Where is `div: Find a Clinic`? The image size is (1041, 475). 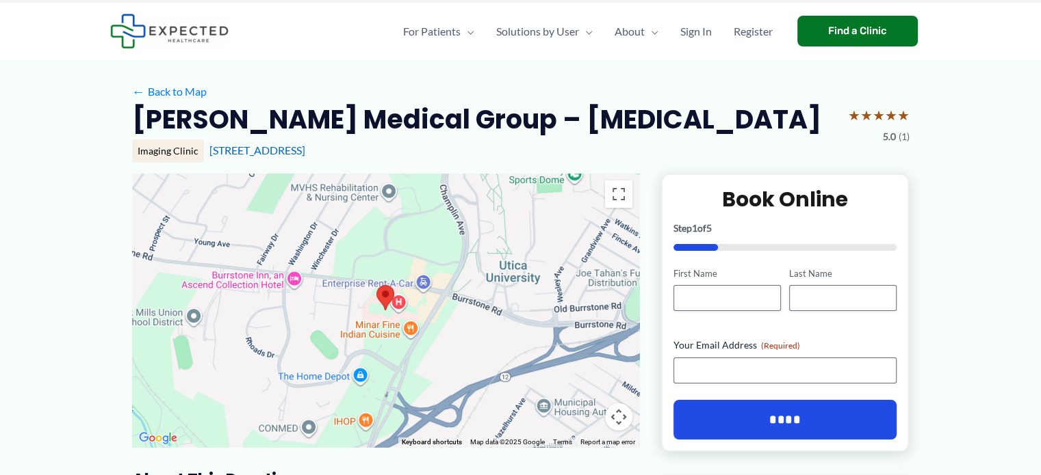
div: Find a Clinic is located at coordinates (857, 31).